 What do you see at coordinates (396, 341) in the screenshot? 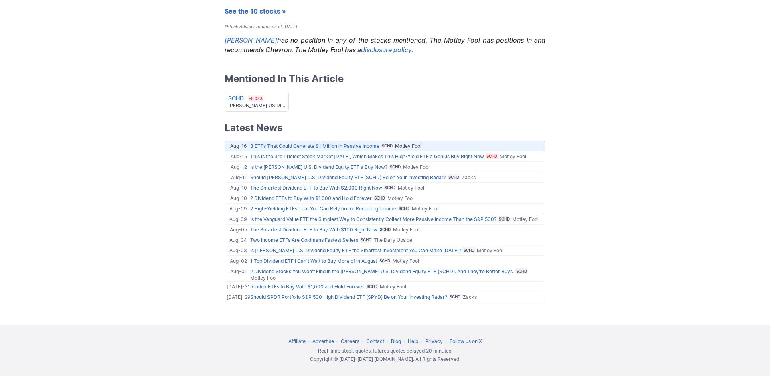
I see `a: Blog` at bounding box center [396, 341].